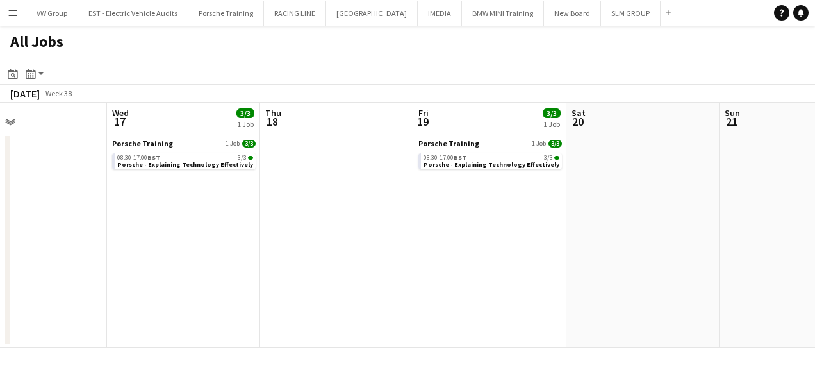  Describe the element at coordinates (572, 13) in the screenshot. I see `button: New Board` at that location.